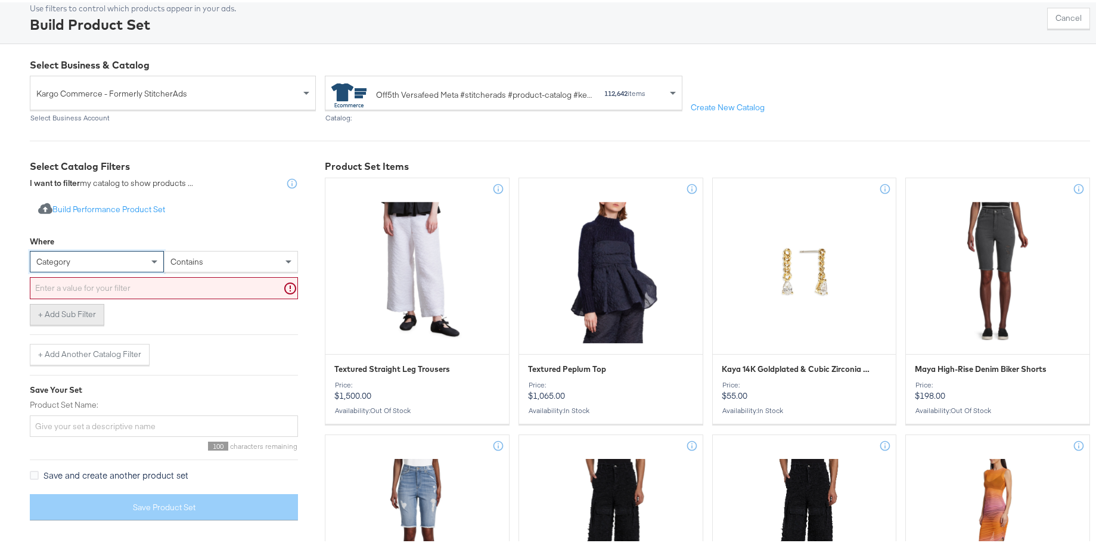 The height and width of the screenshot is (543, 1096). I want to click on label: Product Set Name:, so click(164, 402).